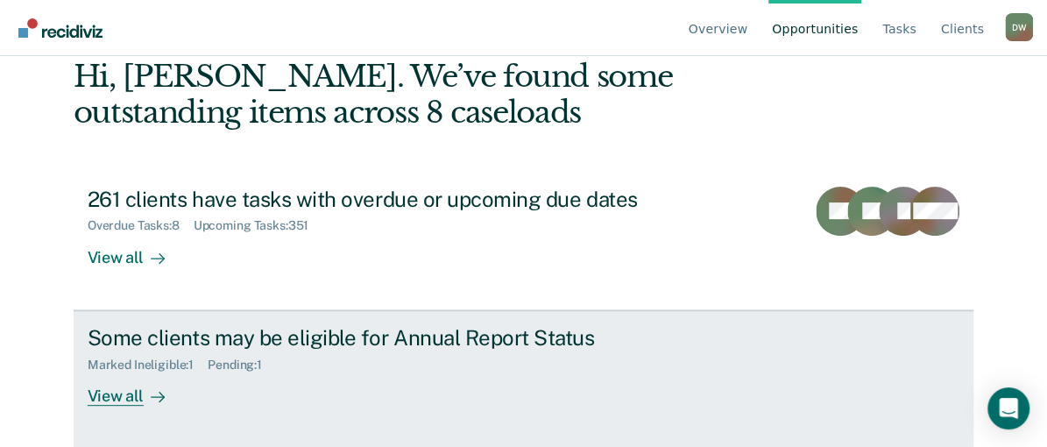 This screenshot has width=1047, height=447. What do you see at coordinates (242, 364) in the screenshot?
I see `div: Pending : 1` at bounding box center [242, 364].